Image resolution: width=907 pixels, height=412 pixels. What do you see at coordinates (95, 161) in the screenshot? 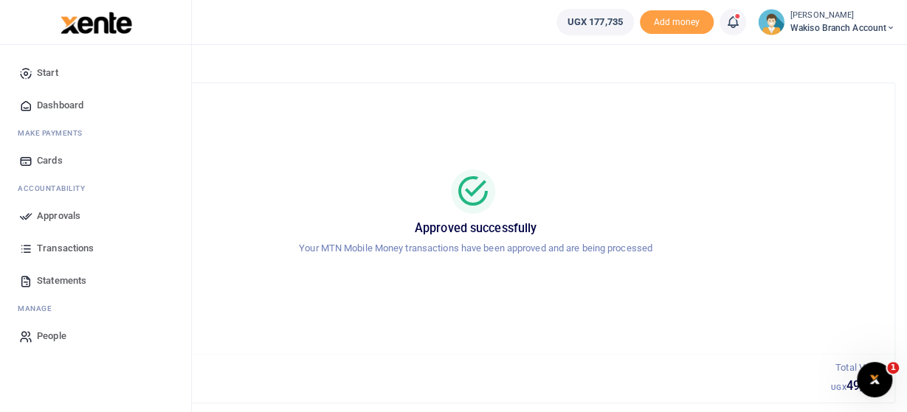
I see `a: Cards` at bounding box center [95, 161].